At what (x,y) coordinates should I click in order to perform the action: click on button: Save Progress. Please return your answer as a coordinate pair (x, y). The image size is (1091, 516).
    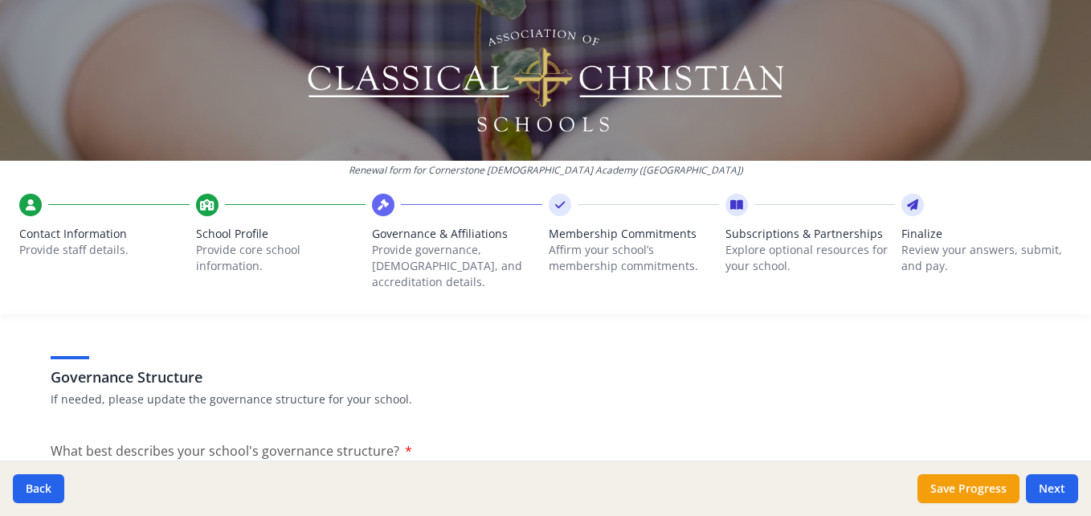
    Looking at the image, I should click on (968, 489).